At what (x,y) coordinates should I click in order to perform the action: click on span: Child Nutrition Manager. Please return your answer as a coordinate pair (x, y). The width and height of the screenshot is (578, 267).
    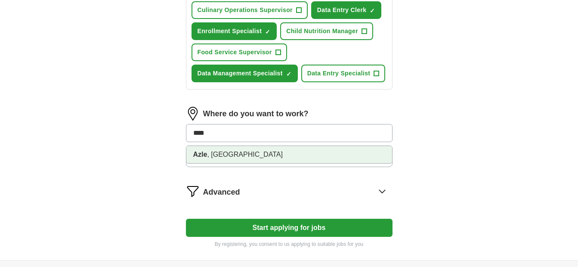
    Looking at the image, I should click on (322, 31).